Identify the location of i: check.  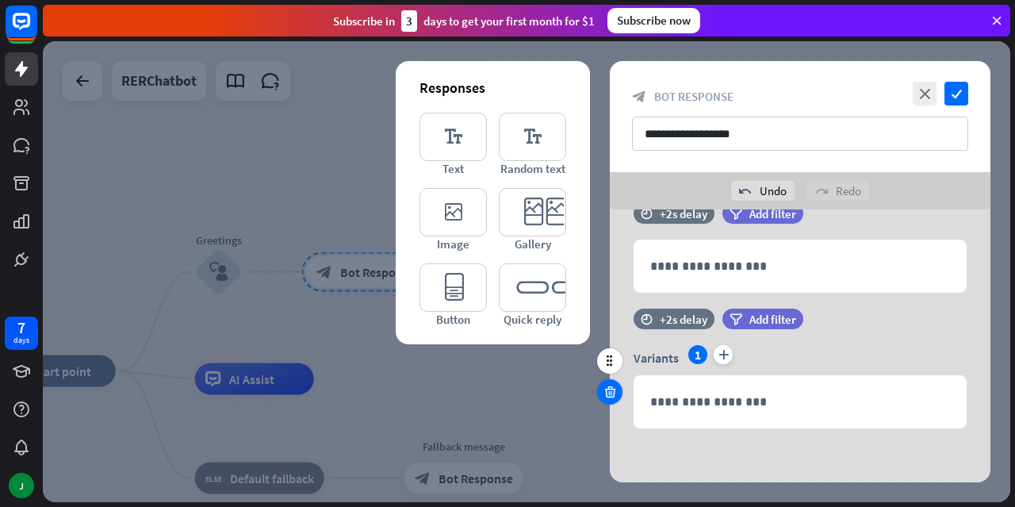
(956, 94).